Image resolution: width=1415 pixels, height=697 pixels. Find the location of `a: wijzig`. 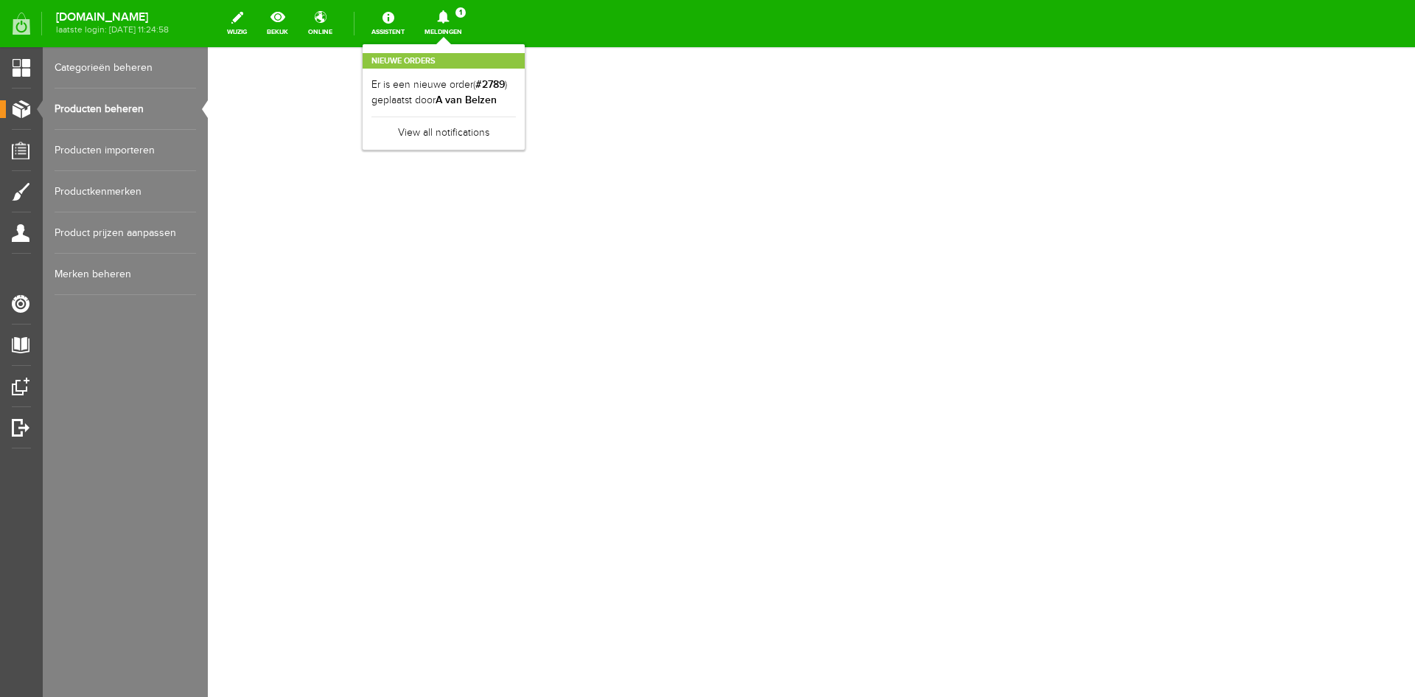

a: wijzig is located at coordinates (237, 24).